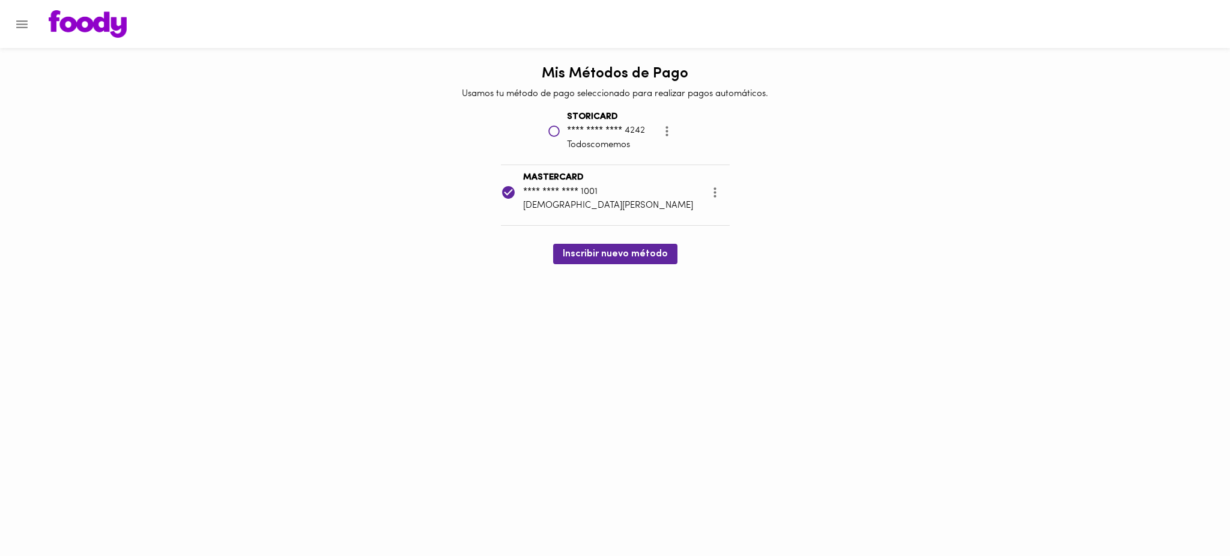 The width and height of the screenshot is (1230, 556). Describe the element at coordinates (606, 145) in the screenshot. I see `p: Todoscomemos` at that location.